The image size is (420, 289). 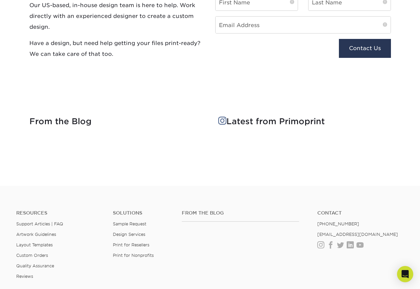 I want to click on a: Reviews, so click(x=25, y=276).